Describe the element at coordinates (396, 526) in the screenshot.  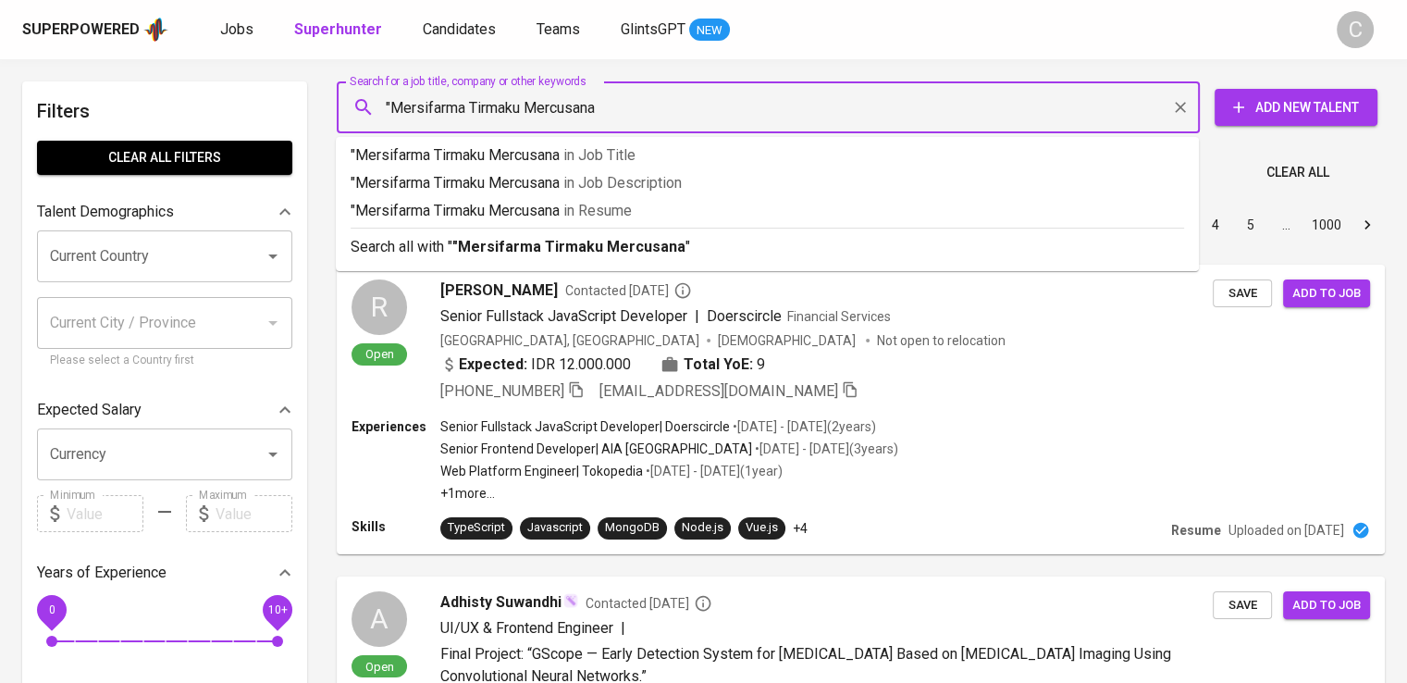
I see `p: Skills` at that location.